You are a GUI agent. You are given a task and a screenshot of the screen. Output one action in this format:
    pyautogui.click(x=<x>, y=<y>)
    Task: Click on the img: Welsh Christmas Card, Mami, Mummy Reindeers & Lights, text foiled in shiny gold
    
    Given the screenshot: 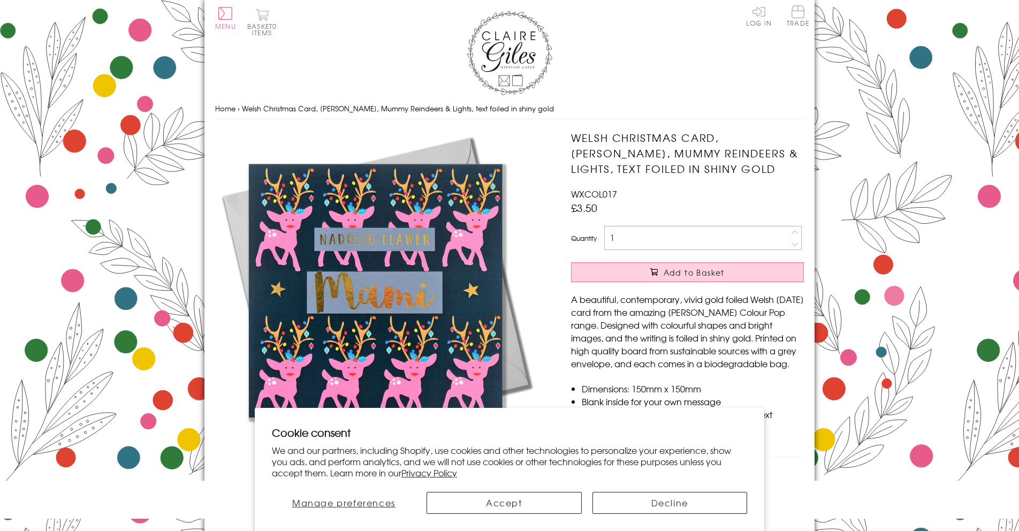 What is the action you would take?
    pyautogui.click(x=376, y=291)
    